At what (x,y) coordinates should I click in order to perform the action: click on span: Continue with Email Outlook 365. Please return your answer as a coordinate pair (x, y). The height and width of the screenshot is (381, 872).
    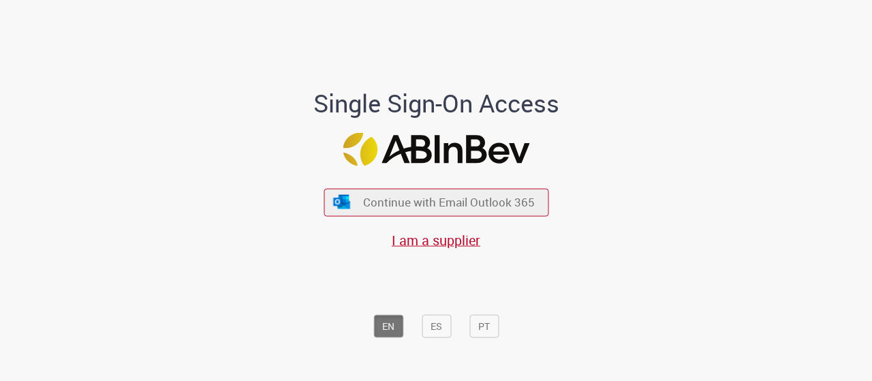
    Looking at the image, I should click on (449, 202).